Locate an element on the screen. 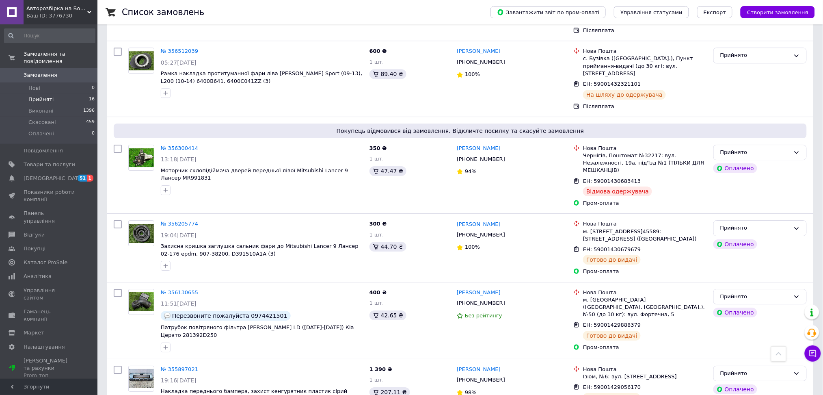  div: На шляху до одержувача is located at coordinates (624, 95).